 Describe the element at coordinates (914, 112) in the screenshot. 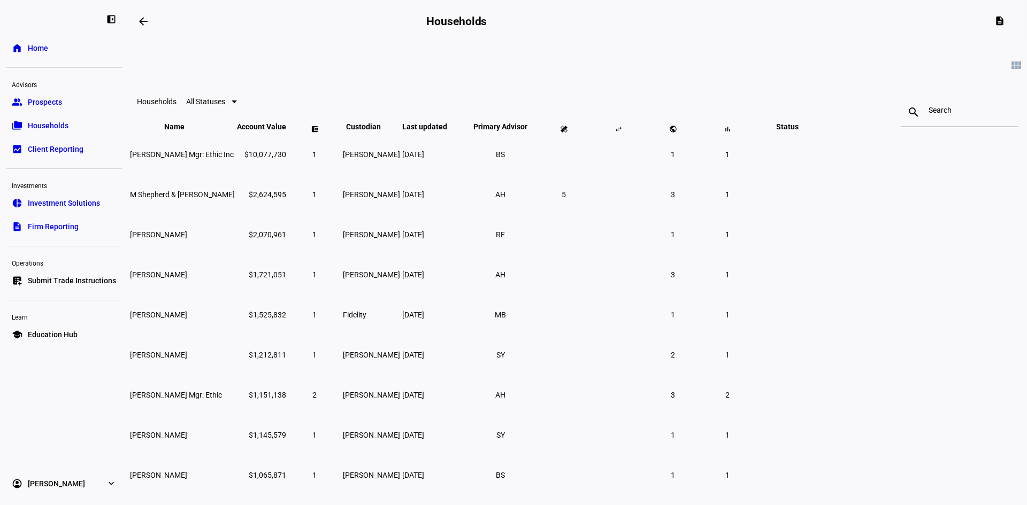

I see `mat-icon: search` at that location.